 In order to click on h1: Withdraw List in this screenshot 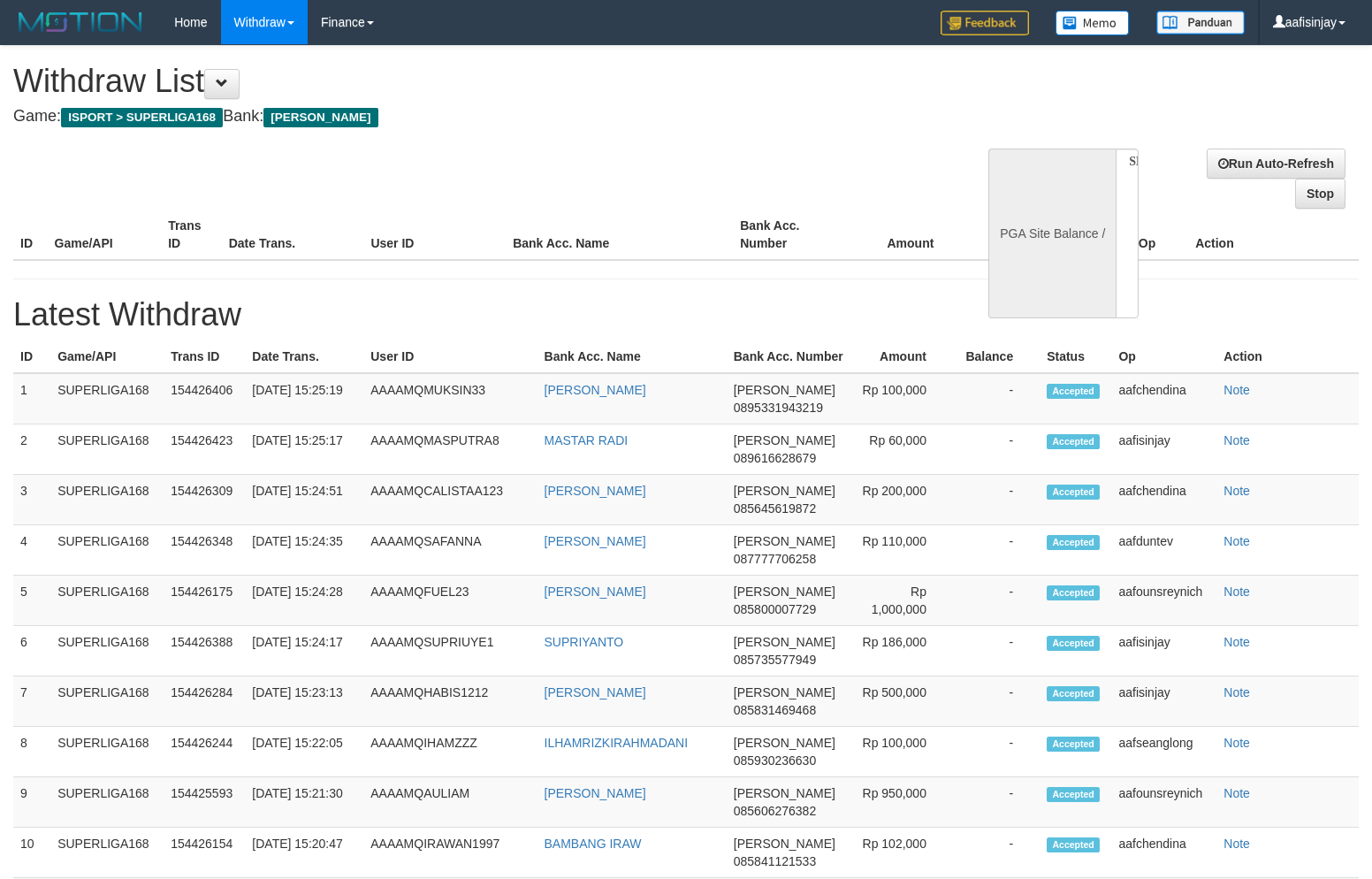, I will do `click(455, 81)`.